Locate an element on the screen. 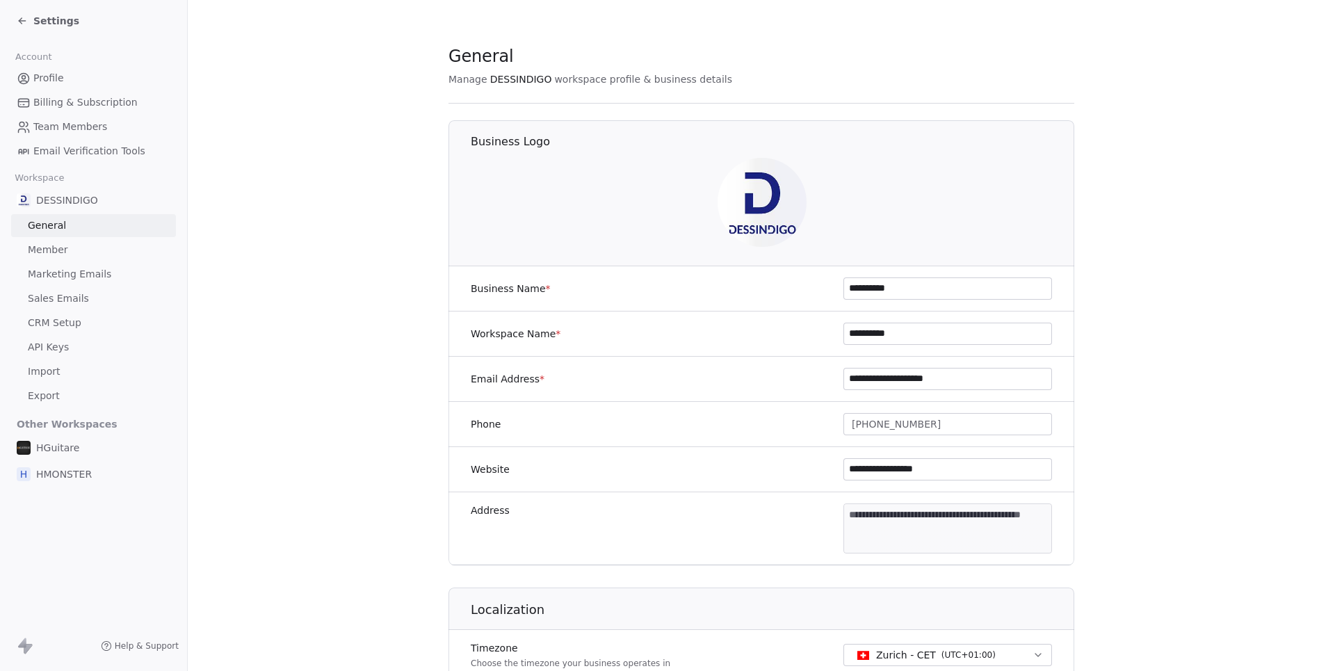  h1: Localization is located at coordinates (772, 610).